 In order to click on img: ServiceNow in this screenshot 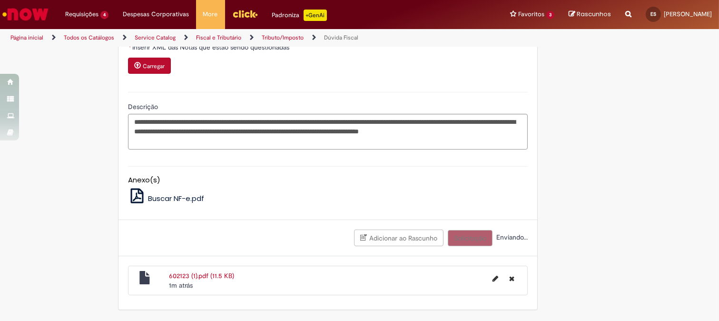, I will do `click(25, 14)`.